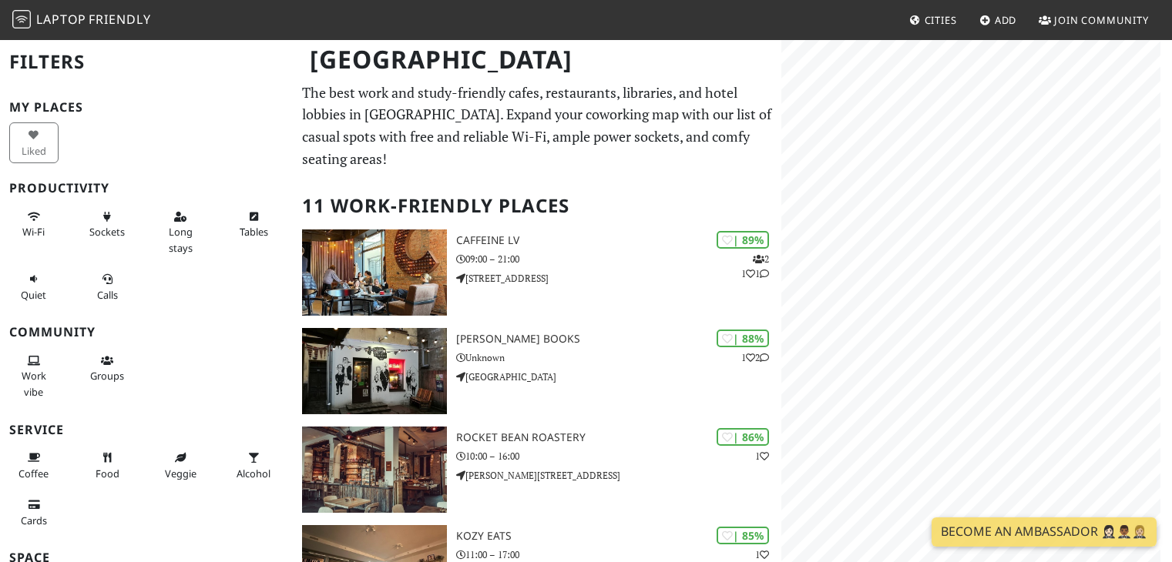  I want to click on a: Add, so click(998, 20).